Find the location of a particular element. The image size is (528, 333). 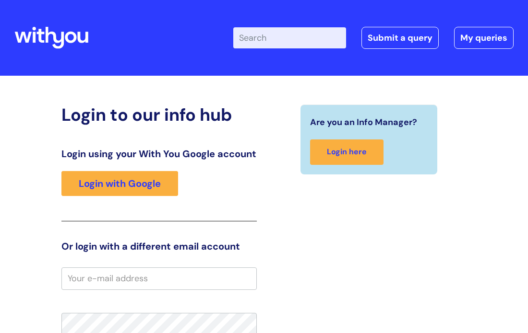

h3: Login using your With You Google account is located at coordinates (159, 154).